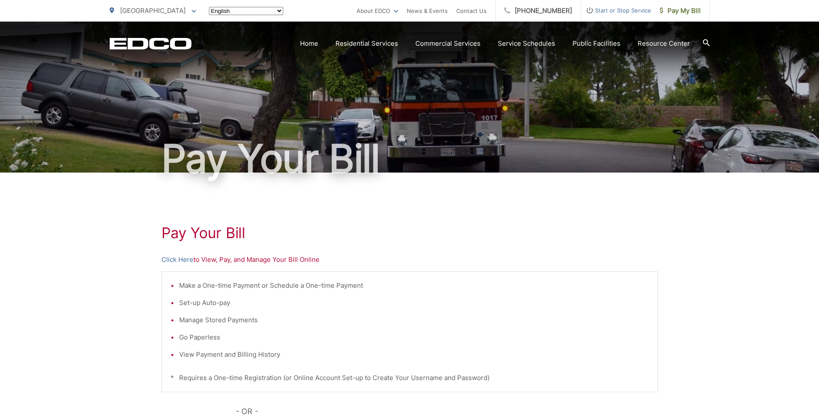  I want to click on a: Contact Us, so click(471, 11).